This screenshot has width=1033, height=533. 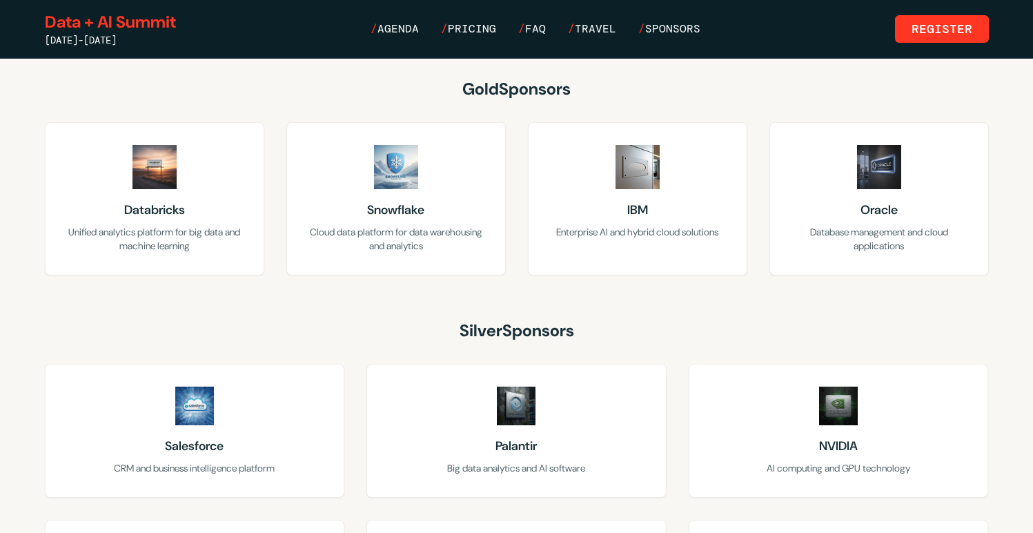 I want to click on h3: Gold Sponsors, so click(x=517, y=89).